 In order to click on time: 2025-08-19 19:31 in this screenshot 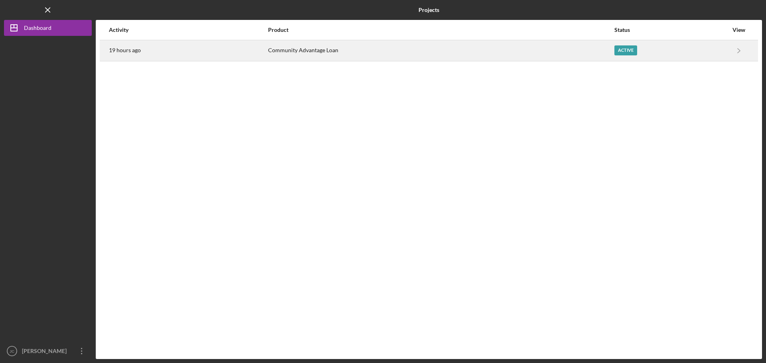, I will do `click(125, 50)`.